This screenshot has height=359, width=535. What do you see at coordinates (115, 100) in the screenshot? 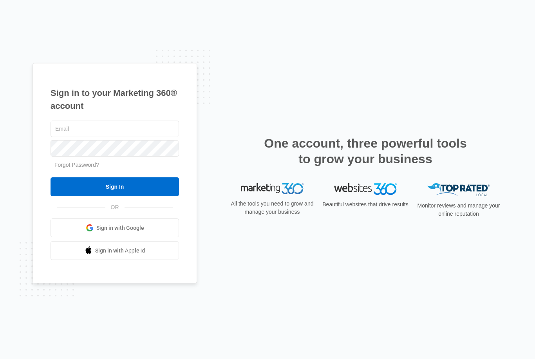
I see `h1: Sign in to your Marketing 360® account` at bounding box center [115, 100].